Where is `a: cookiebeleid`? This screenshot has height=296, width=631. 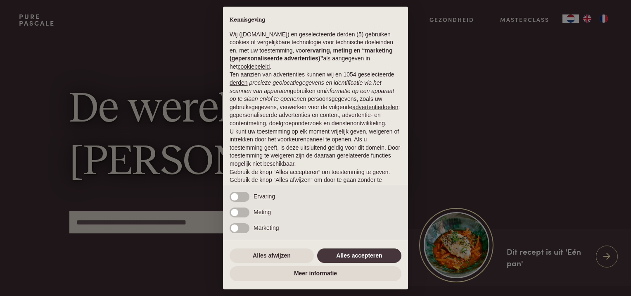 a: cookiebeleid is located at coordinates (253, 66).